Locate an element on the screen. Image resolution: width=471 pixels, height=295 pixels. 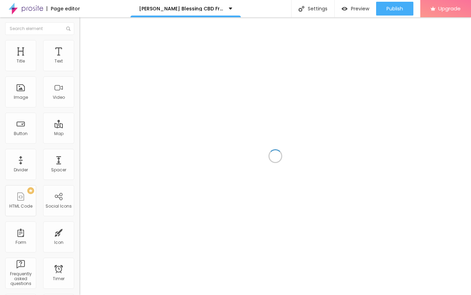
div: Social Icons is located at coordinates (59, 206).